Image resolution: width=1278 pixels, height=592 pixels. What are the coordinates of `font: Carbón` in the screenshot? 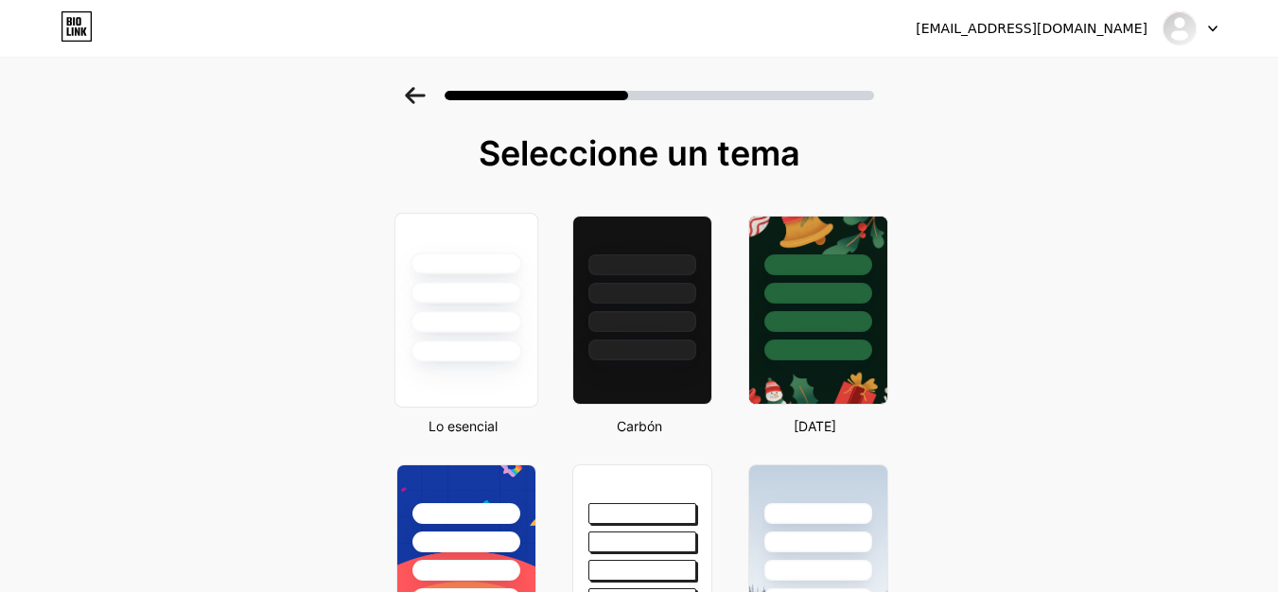 It's located at (640, 426).